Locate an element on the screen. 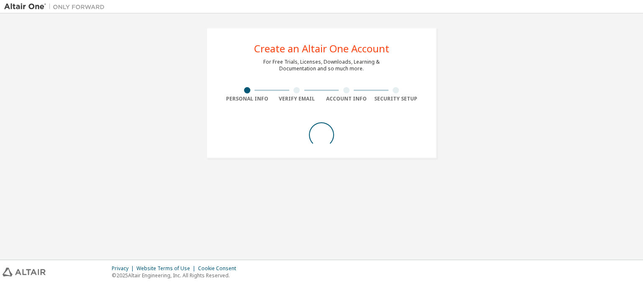 Image resolution: width=643 pixels, height=284 pixels. img: Altair One is located at coordinates (57, 7).